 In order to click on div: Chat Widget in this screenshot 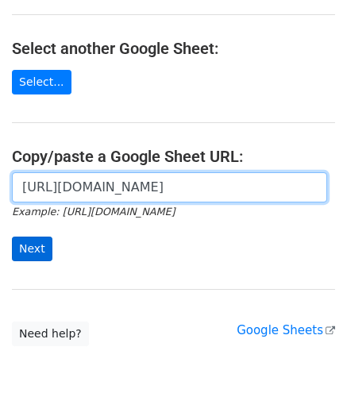, I will do `click(307, 382)`.